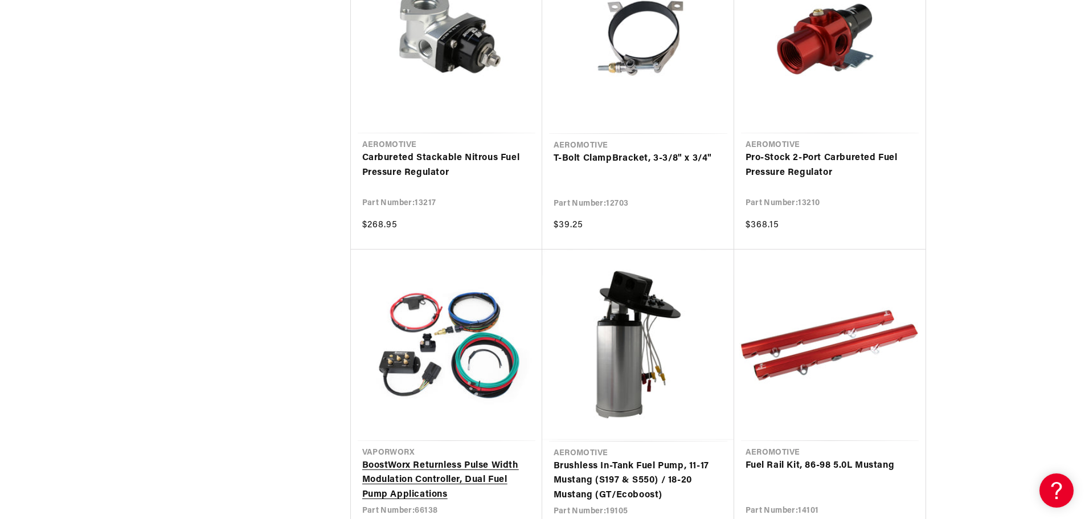 This screenshot has width=1085, height=519. What do you see at coordinates (447, 480) in the screenshot?
I see `a: BoostWorx Returnless Pulse Width Modulation Controller, Dual Fuel Pump Applications` at bounding box center [447, 480].